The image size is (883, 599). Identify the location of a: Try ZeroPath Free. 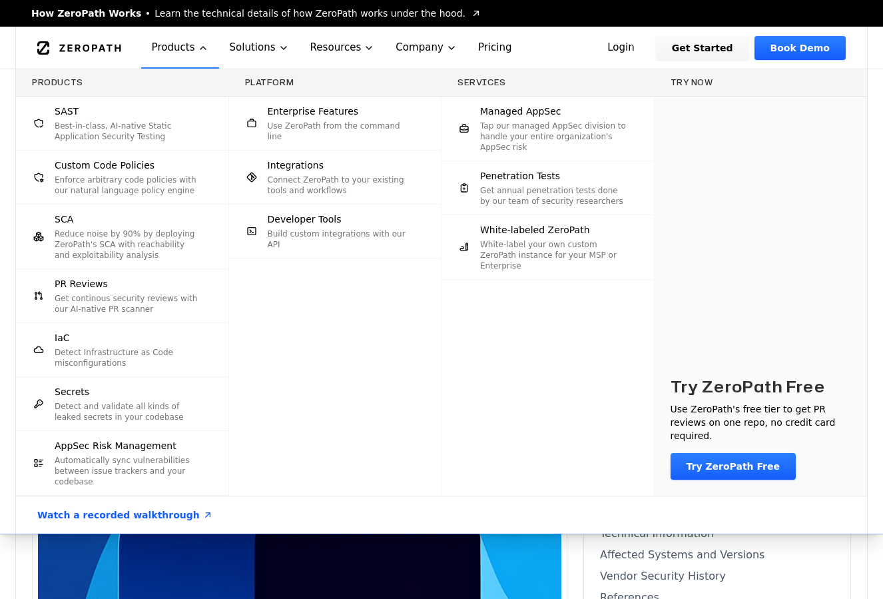
(733, 466).